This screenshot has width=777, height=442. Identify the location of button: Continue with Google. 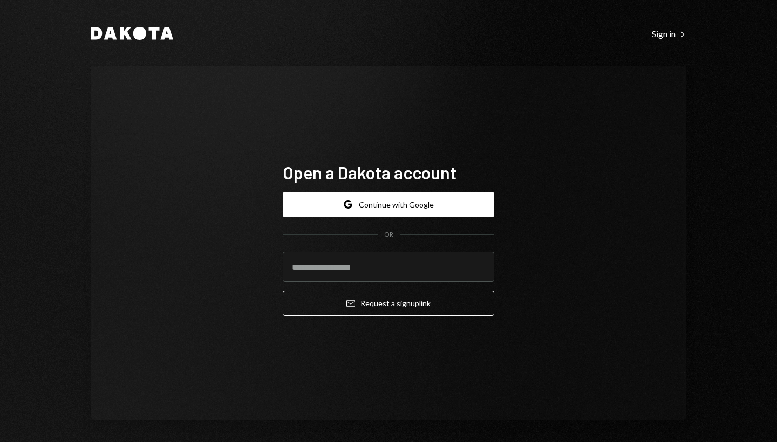
(389, 205).